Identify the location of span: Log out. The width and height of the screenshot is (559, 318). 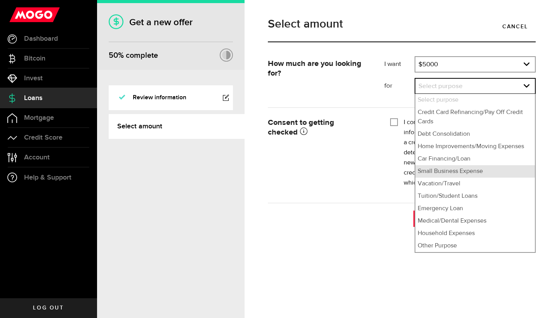
(48, 308).